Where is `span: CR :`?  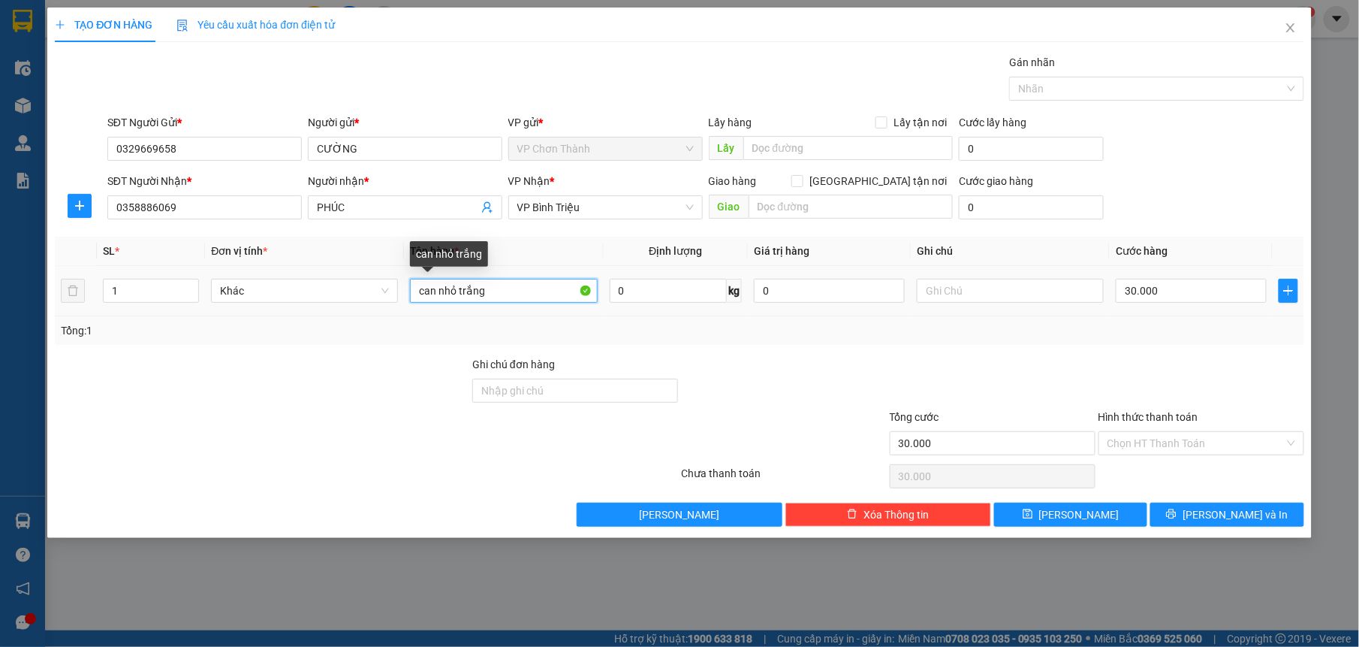 span: CR : is located at coordinates (23, 106).